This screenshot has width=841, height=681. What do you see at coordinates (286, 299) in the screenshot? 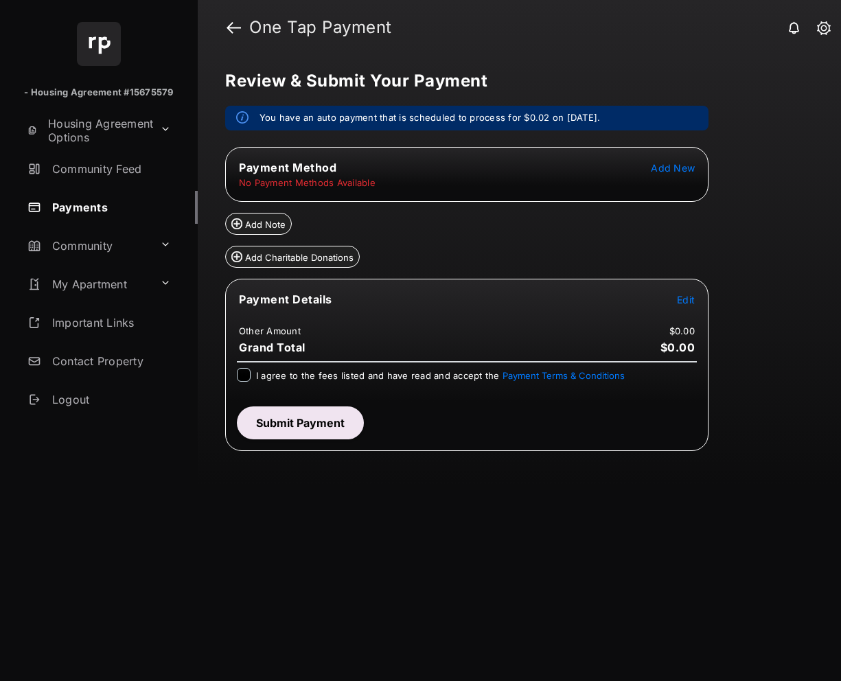
I see `span: Payment Details` at bounding box center [286, 299].